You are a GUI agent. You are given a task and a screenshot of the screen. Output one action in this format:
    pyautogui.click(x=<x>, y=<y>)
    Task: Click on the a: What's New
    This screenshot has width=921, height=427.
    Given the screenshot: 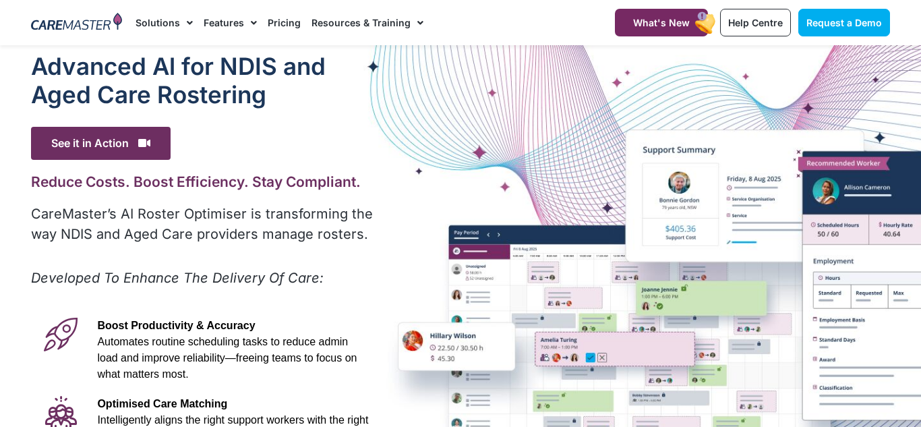 What is the action you would take?
    pyautogui.click(x=661, y=22)
    